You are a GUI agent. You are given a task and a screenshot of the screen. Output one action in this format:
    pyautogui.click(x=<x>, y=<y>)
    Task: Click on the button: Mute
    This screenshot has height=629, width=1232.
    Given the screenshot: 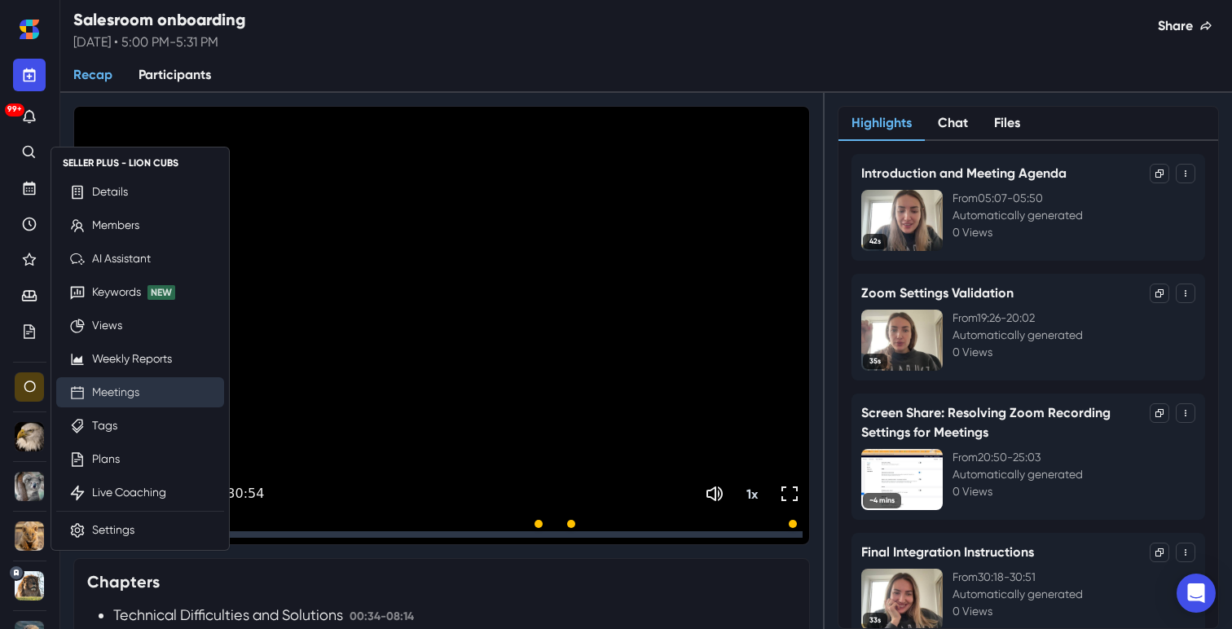 What is the action you would take?
    pyautogui.click(x=715, y=494)
    